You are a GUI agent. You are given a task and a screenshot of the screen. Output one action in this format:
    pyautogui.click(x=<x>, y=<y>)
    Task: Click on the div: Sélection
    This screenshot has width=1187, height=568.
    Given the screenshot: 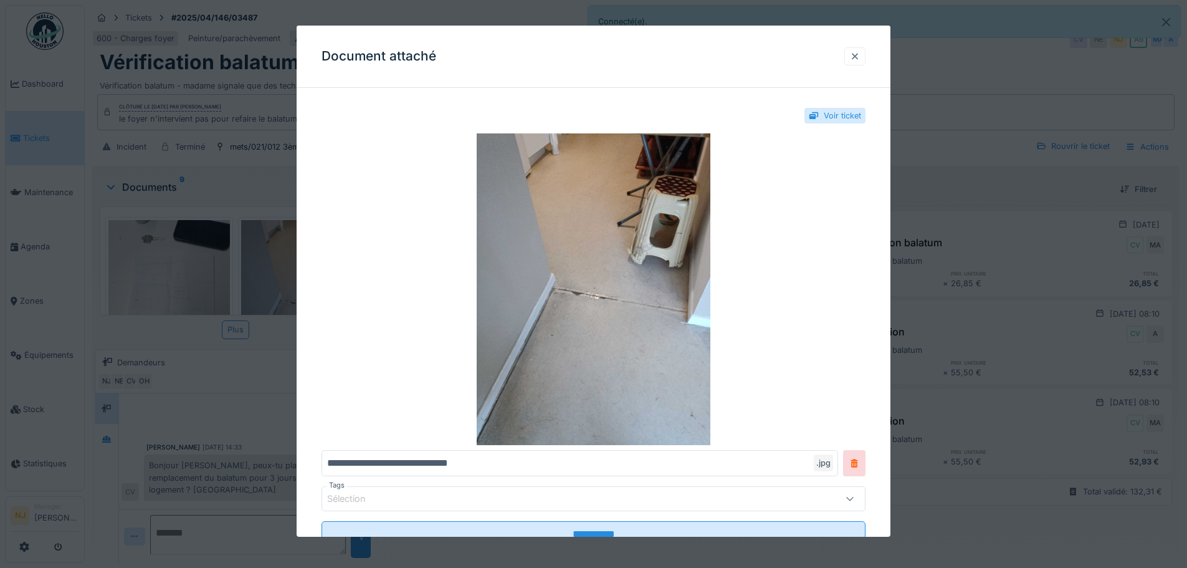 What is the action you would take?
    pyautogui.click(x=355, y=499)
    